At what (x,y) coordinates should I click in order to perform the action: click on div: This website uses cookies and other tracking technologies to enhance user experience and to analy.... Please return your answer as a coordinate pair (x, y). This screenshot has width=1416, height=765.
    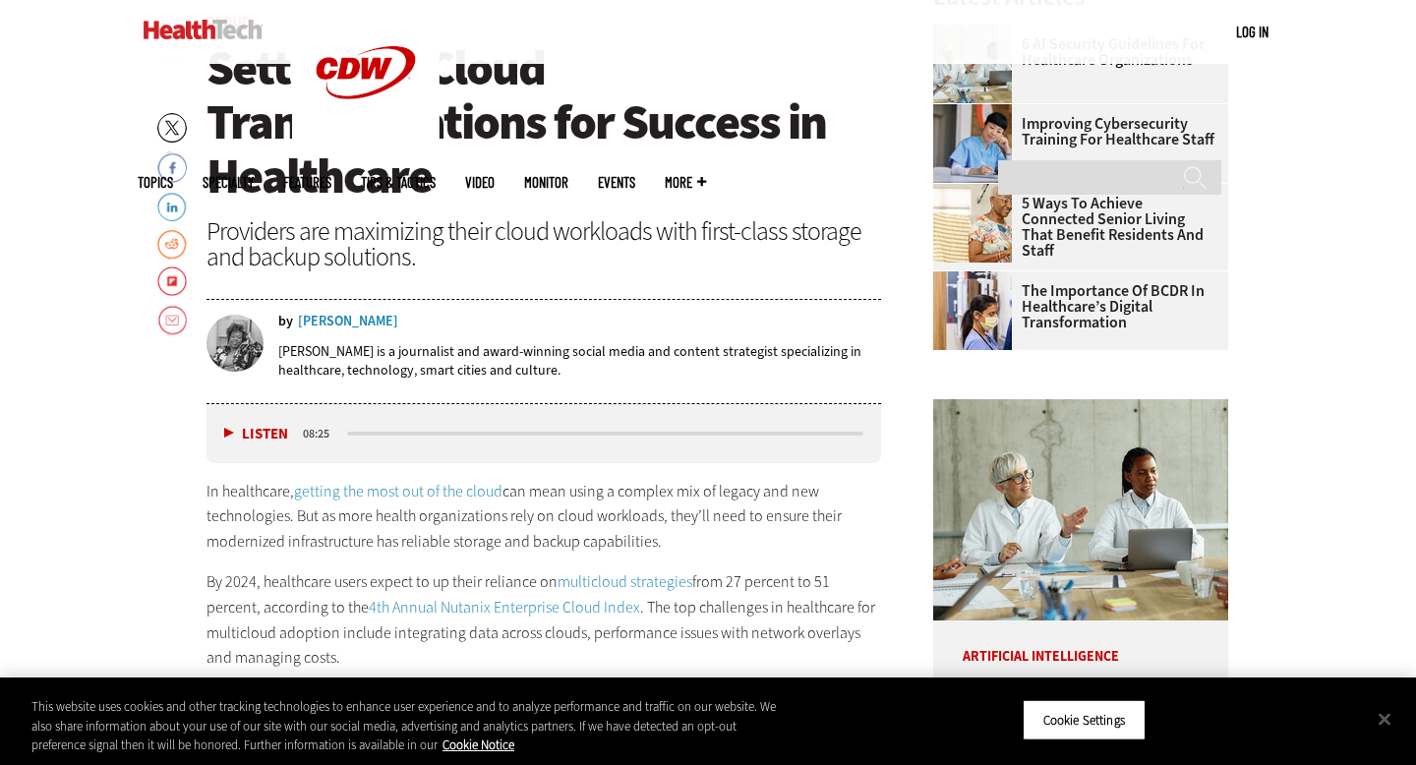
    Looking at the image, I should click on (405, 726).